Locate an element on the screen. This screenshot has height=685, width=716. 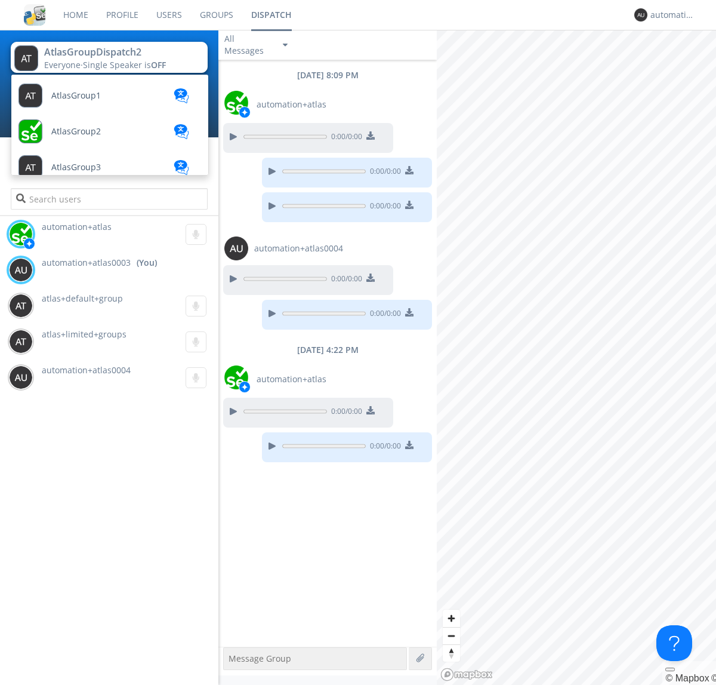
button: Toggle attribution is located at coordinates (670, 669).